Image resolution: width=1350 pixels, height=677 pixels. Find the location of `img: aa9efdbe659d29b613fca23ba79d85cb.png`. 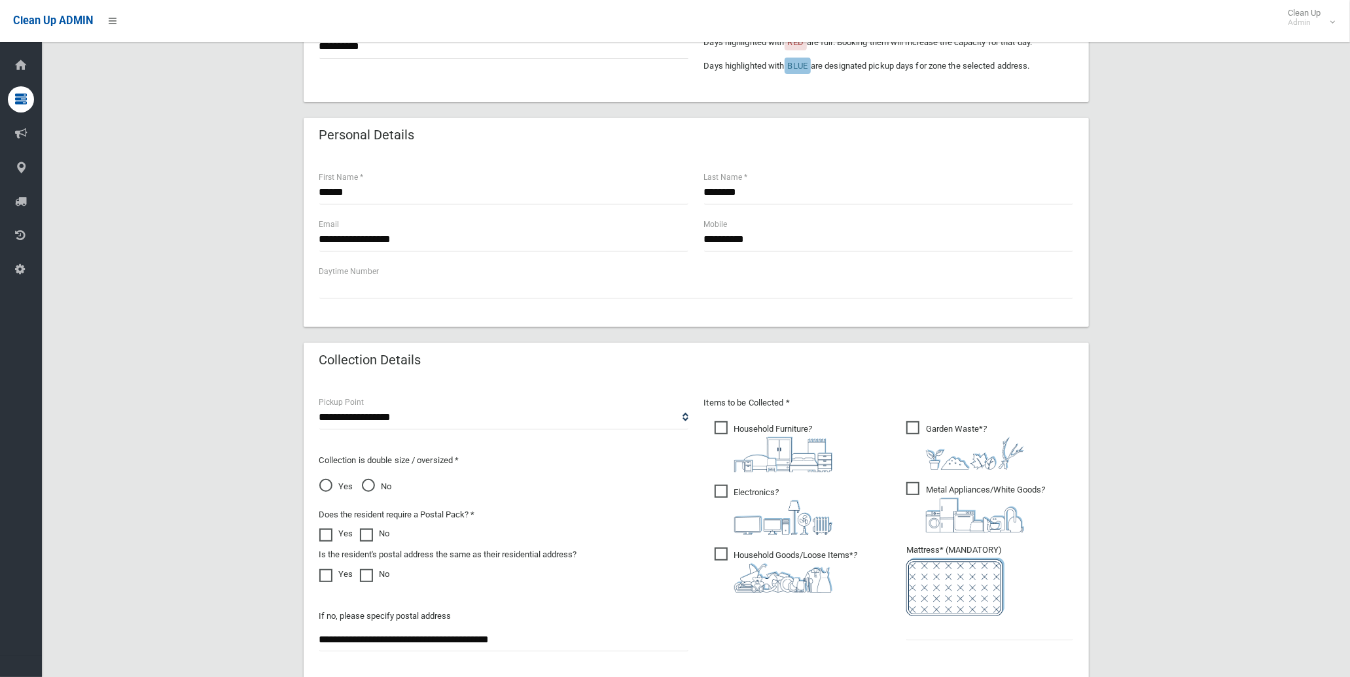

img: aa9efdbe659d29b613fca23ba79d85cb.png is located at coordinates (783, 455).